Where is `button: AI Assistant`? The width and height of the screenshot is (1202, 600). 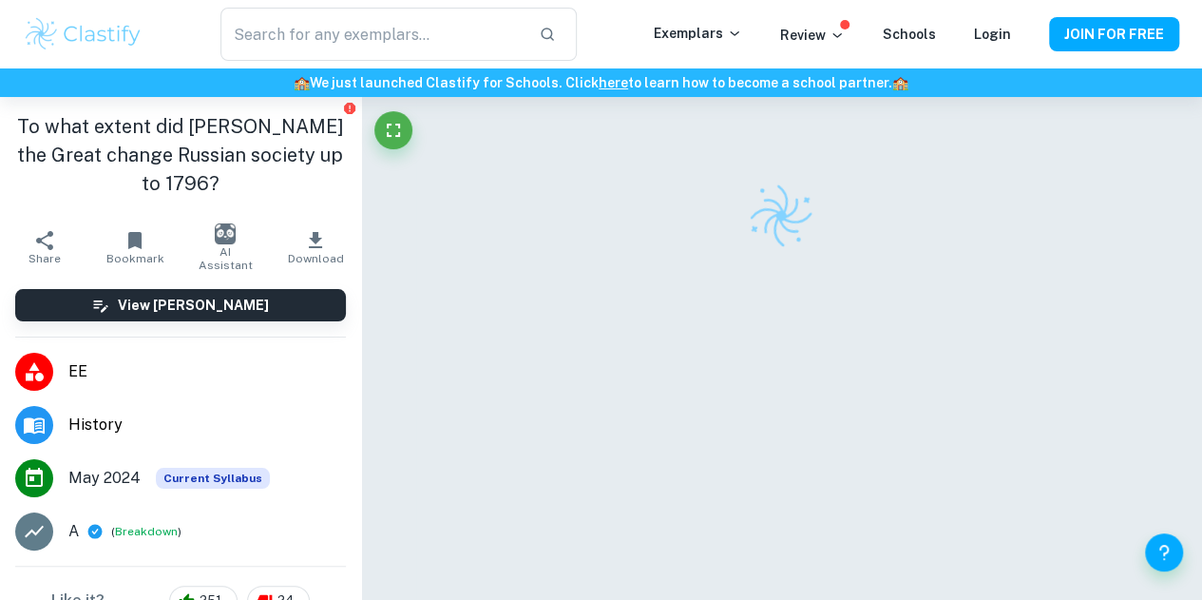
button: AI Assistant is located at coordinates (225, 247).